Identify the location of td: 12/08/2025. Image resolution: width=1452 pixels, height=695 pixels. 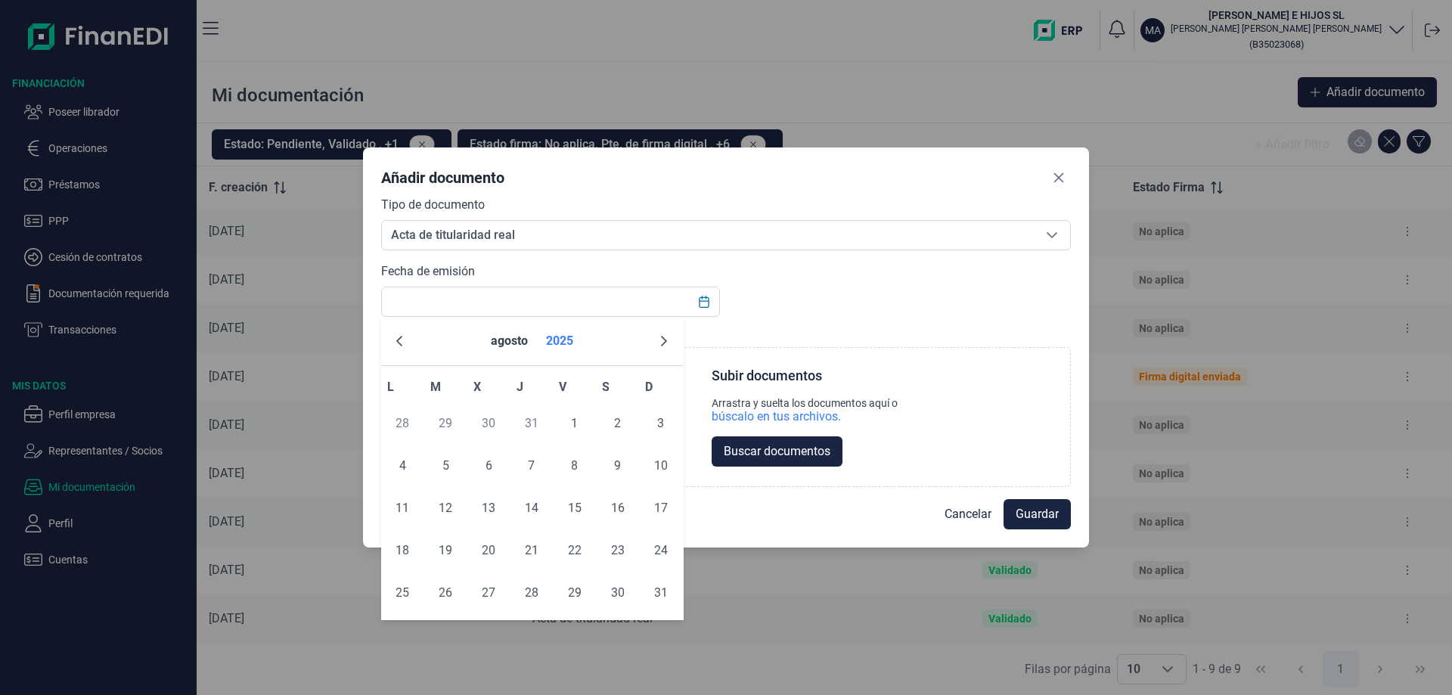
(445, 508).